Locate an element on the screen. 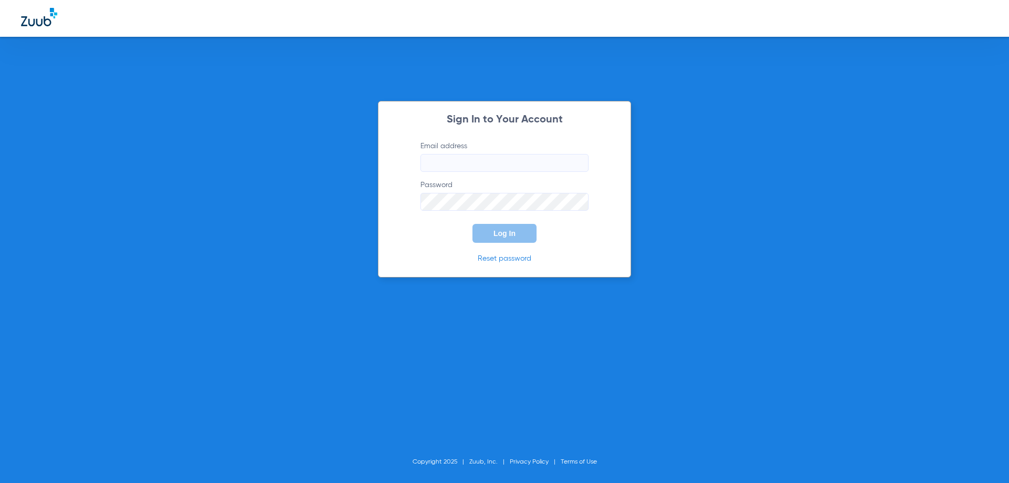  li: Zuub, Inc. is located at coordinates (489, 462).